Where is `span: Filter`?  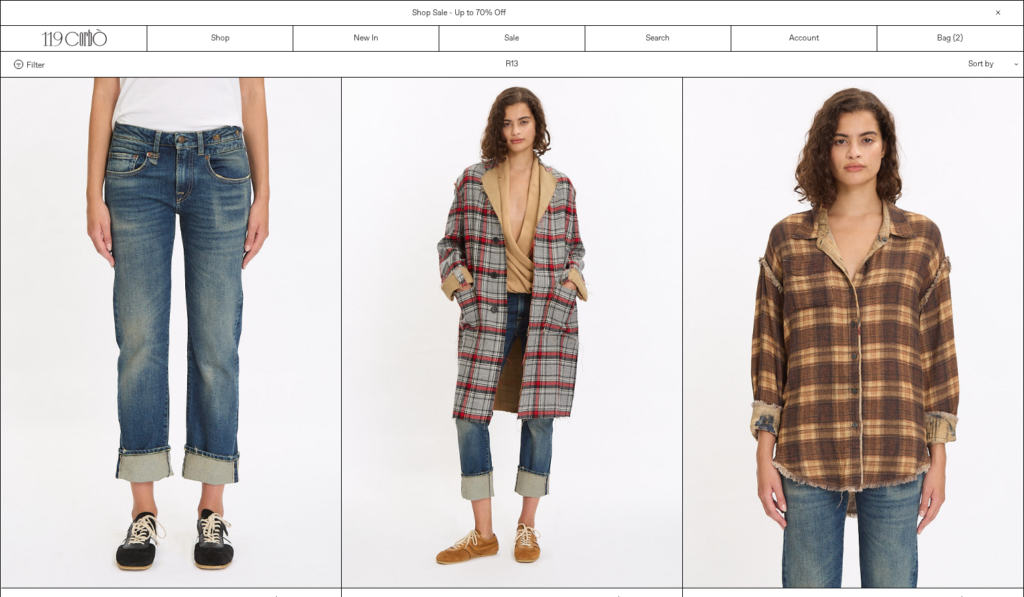
span: Filter is located at coordinates (35, 64).